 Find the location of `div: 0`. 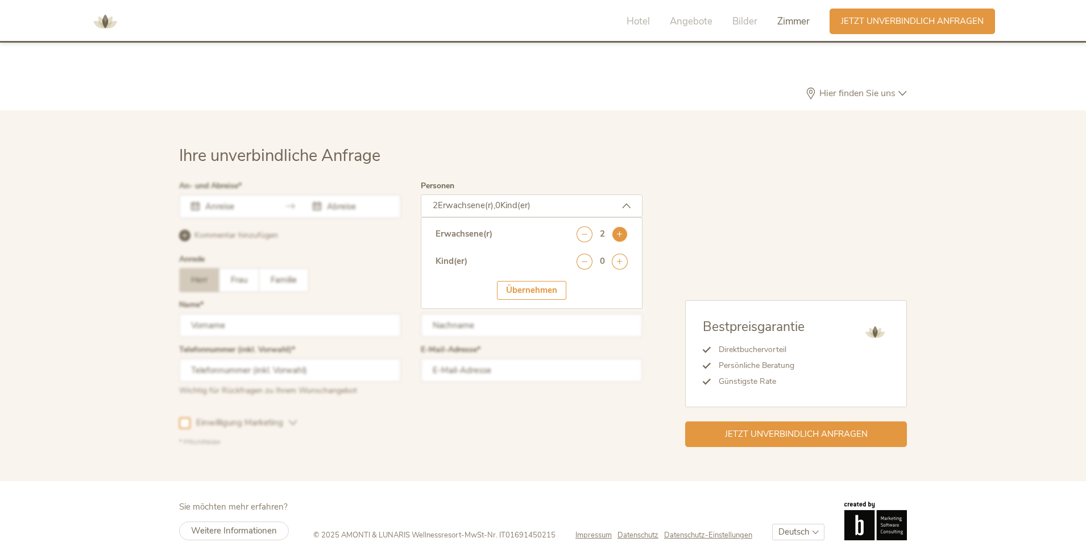

div: 0 is located at coordinates (602, 261).